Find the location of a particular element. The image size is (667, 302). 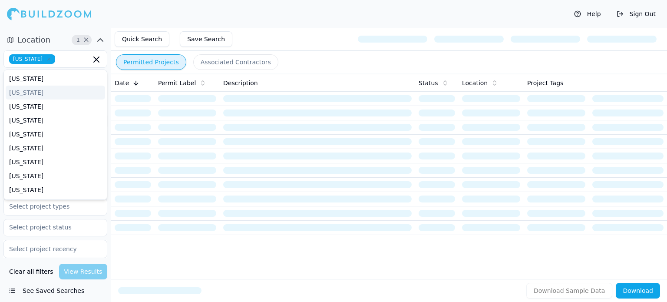

span: Date is located at coordinates (122, 83).